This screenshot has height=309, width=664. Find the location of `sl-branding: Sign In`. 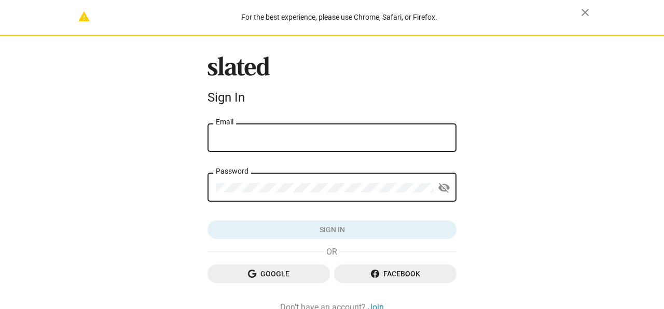

sl-branding: Sign In is located at coordinates (332, 83).